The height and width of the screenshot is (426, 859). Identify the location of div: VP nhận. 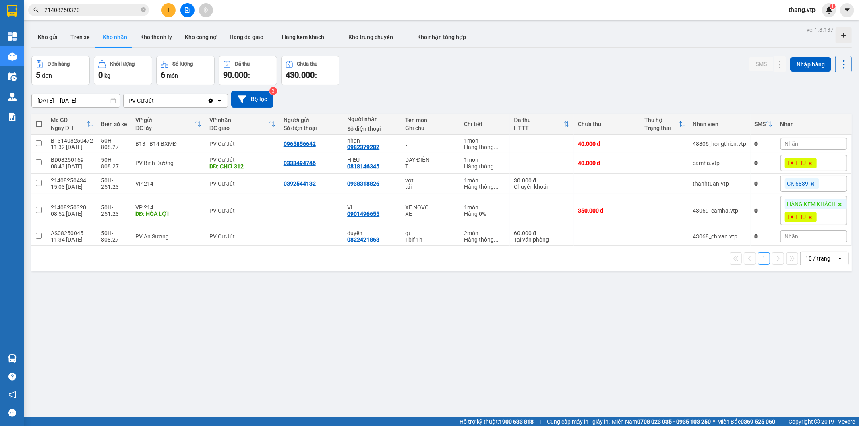
(239, 120).